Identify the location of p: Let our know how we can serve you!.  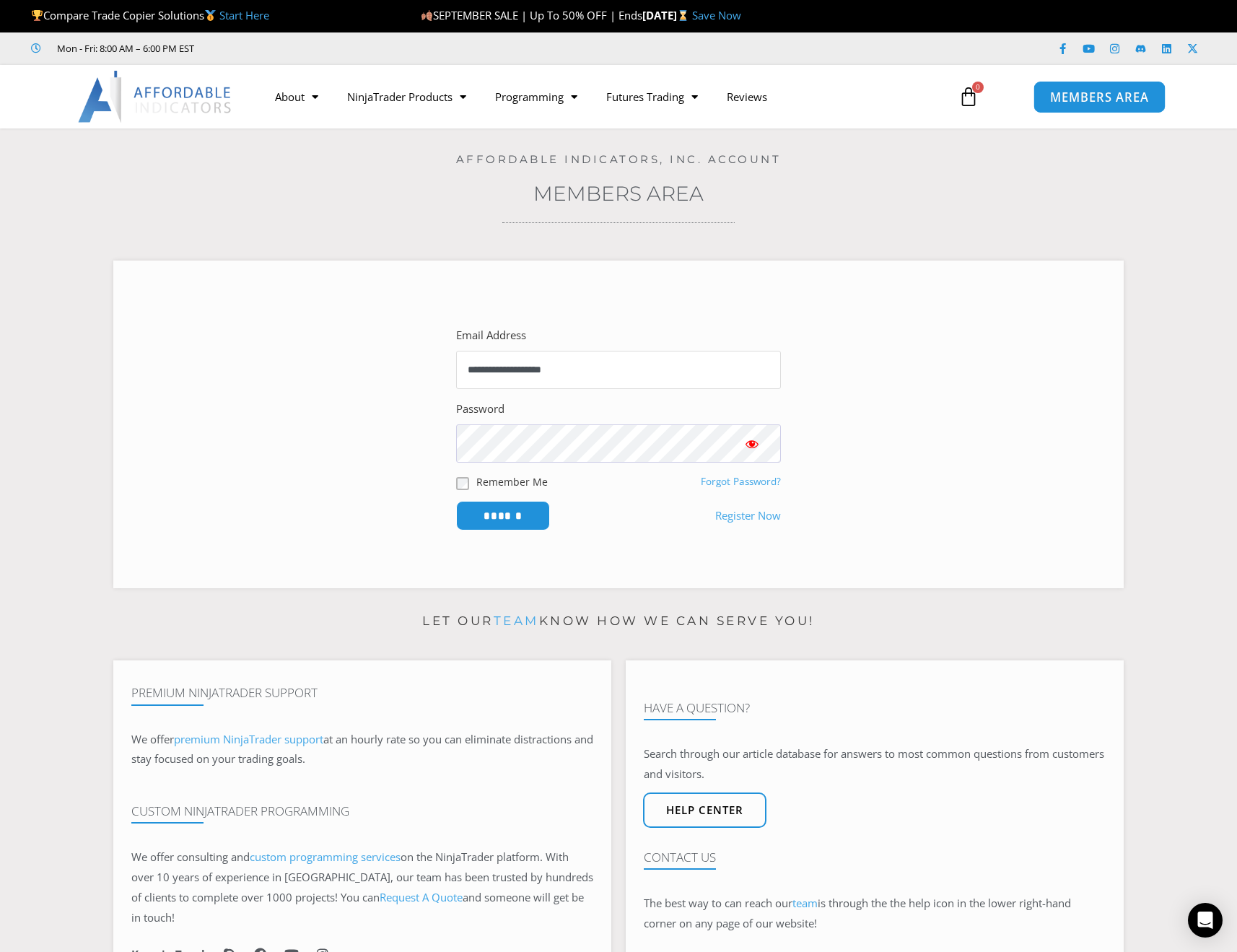
(618, 622).